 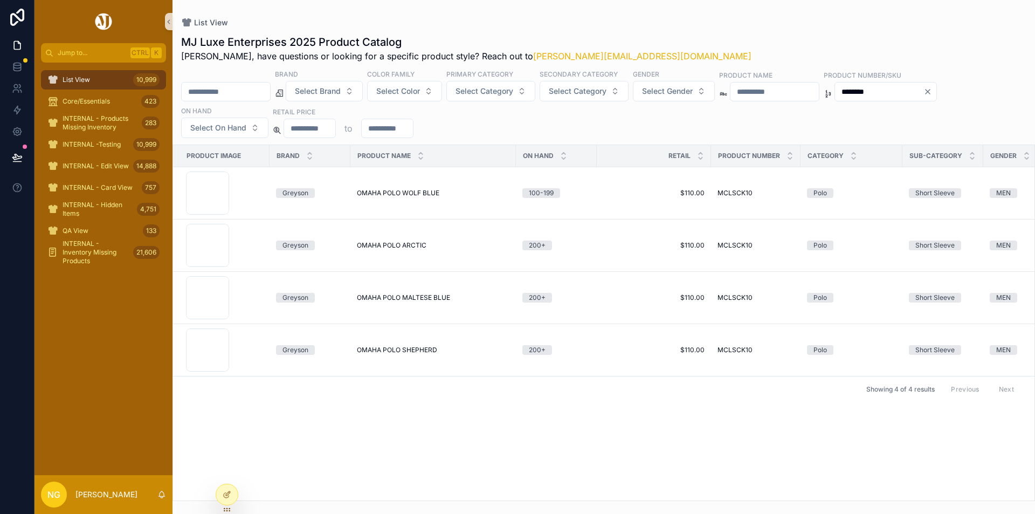 I want to click on a: INTERNAL - Card View757, so click(x=104, y=188).